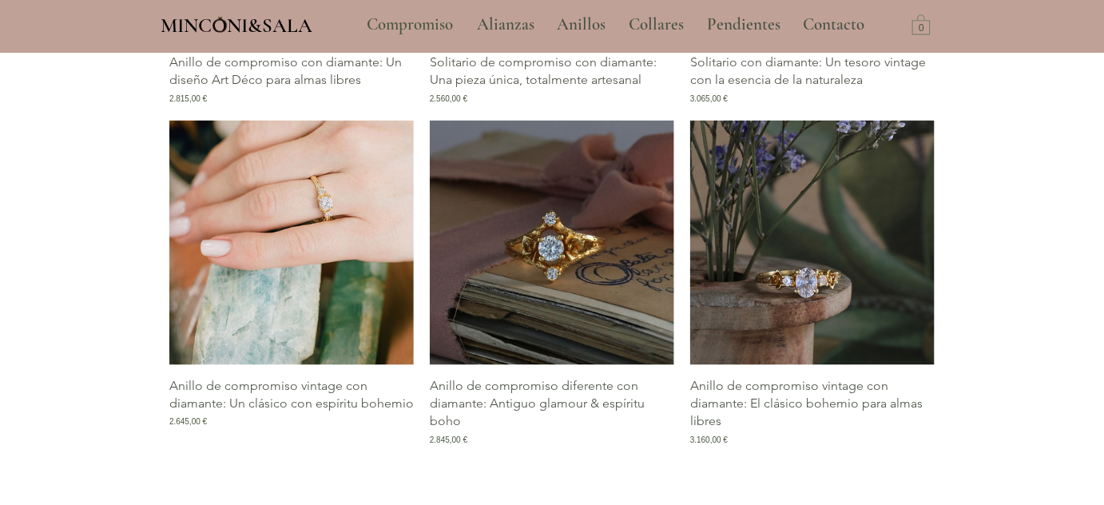 The image size is (1104, 505). I want to click on div: Galería de Anillo de compromiso vintage con diamante: Un clásico con espíritu bohemio, so click(291, 283).